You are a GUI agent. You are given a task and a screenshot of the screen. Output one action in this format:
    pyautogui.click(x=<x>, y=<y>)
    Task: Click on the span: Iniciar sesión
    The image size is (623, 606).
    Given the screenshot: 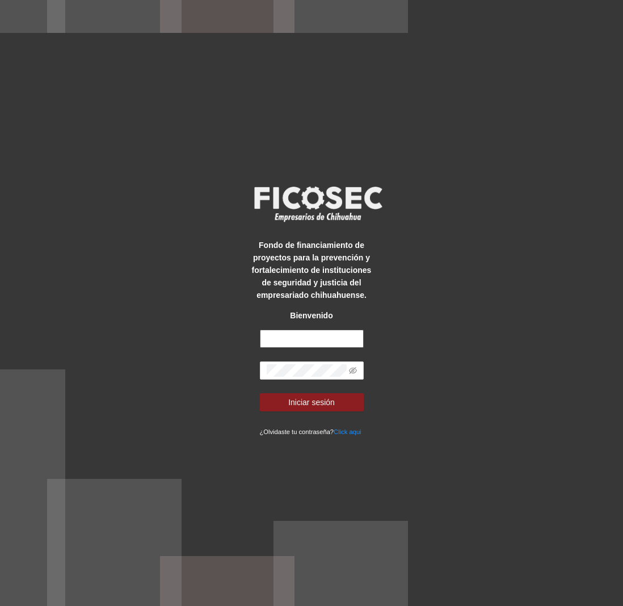 What is the action you would take?
    pyautogui.click(x=311, y=402)
    